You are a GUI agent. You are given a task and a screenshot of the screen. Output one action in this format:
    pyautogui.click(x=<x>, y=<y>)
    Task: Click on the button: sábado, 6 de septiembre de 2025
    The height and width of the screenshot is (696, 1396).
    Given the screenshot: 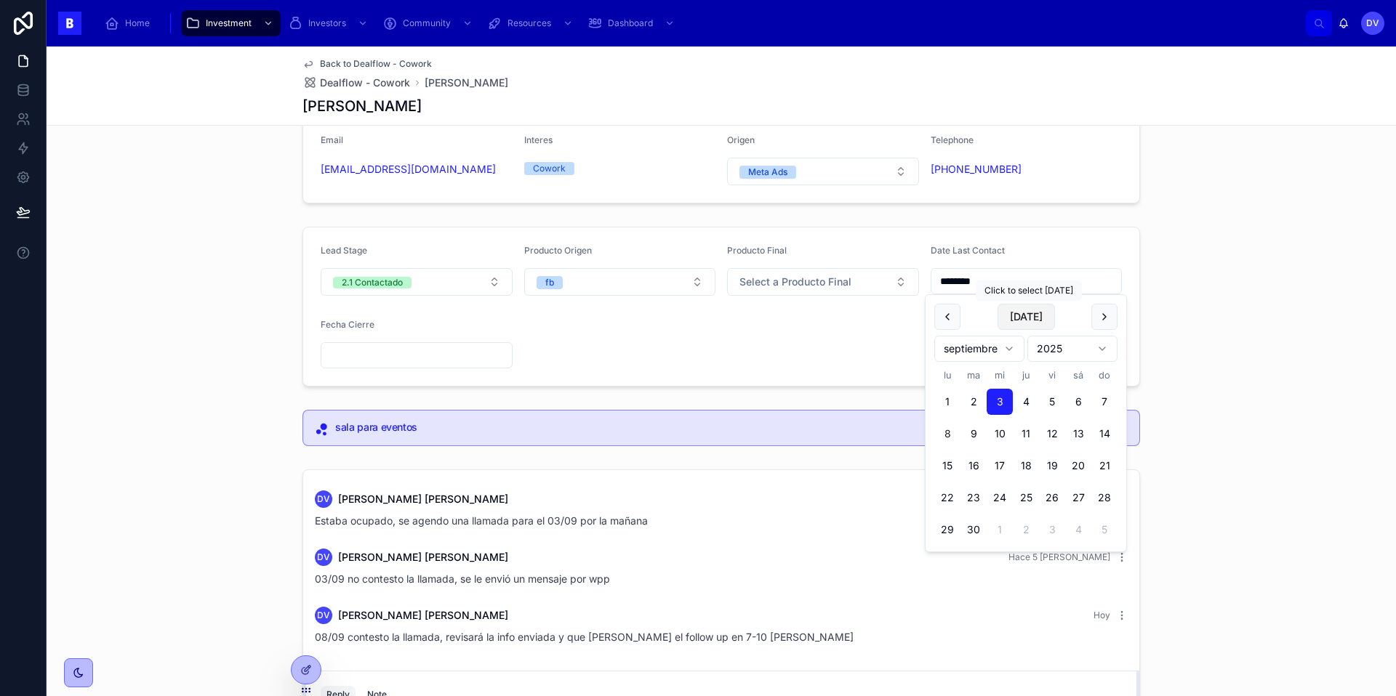 What is the action you would take?
    pyautogui.click(x=1078, y=402)
    